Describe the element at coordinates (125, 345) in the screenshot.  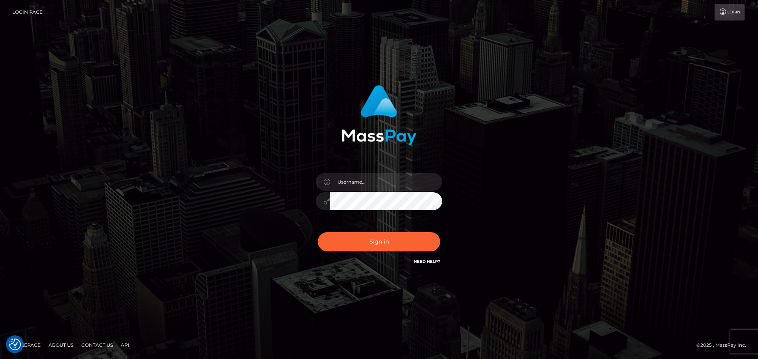
I see `a: API` at that location.